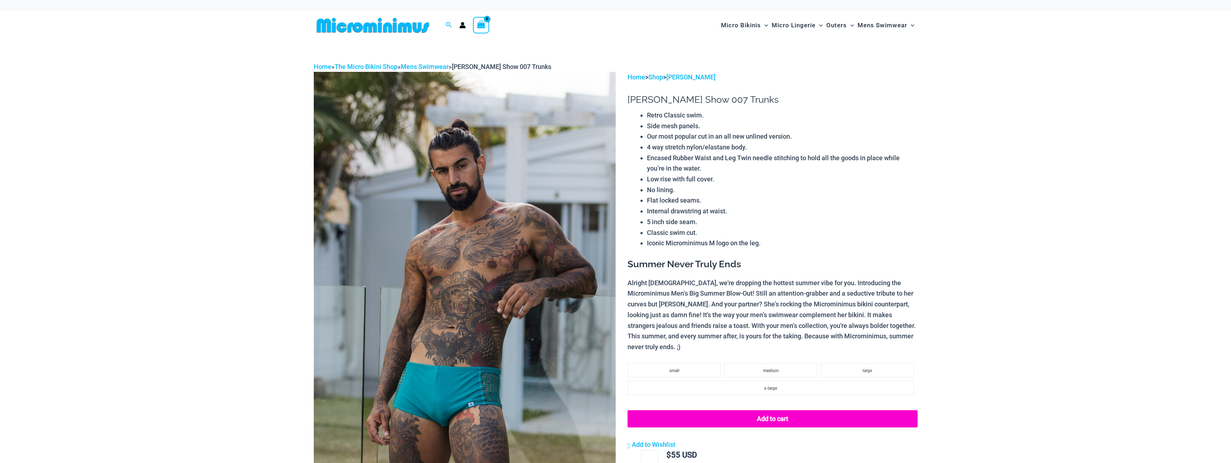  Describe the element at coordinates (772, 419) in the screenshot. I see `button: Add to cart` at that location.